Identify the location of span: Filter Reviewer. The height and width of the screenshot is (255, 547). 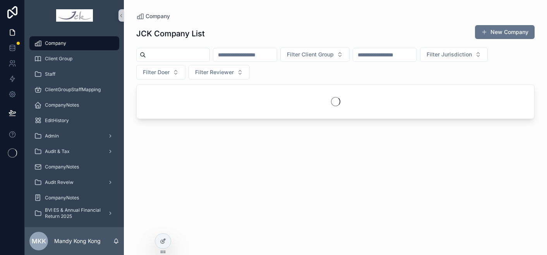
(214, 72).